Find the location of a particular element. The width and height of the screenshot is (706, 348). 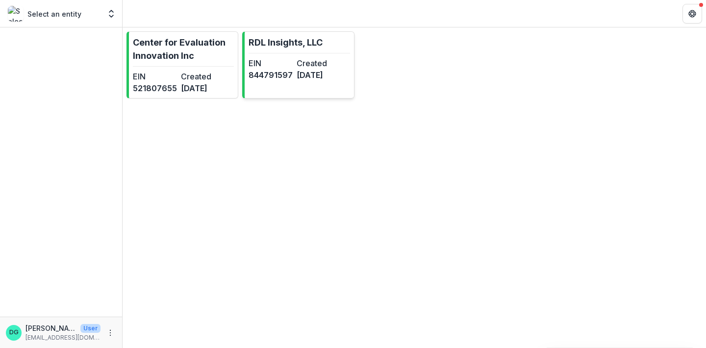

img: Select an entity is located at coordinates (16, 14).